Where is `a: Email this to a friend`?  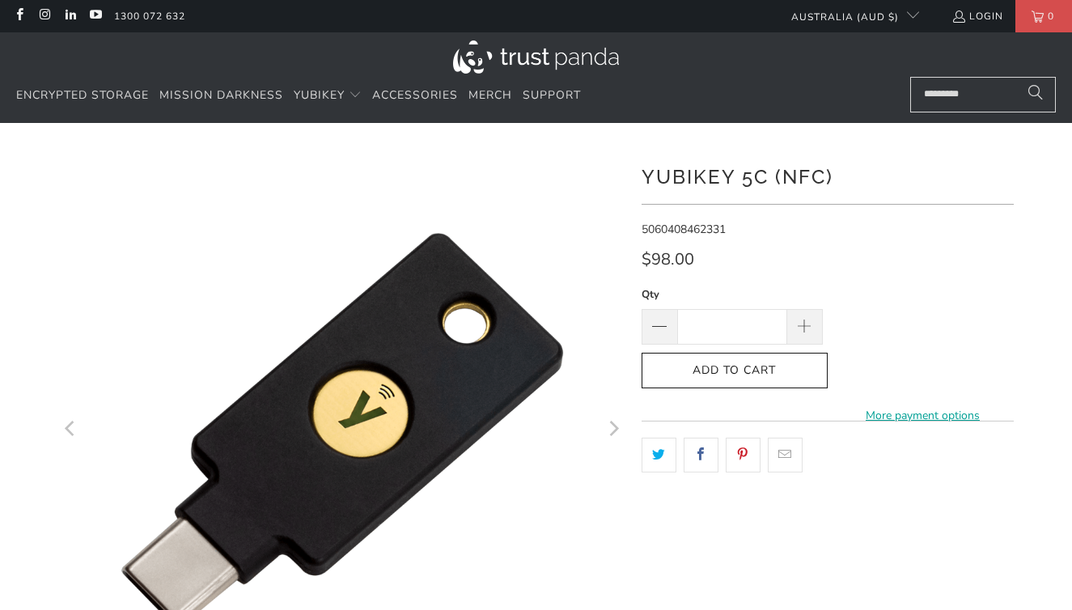
a: Email this to a friend is located at coordinates (785, 455).